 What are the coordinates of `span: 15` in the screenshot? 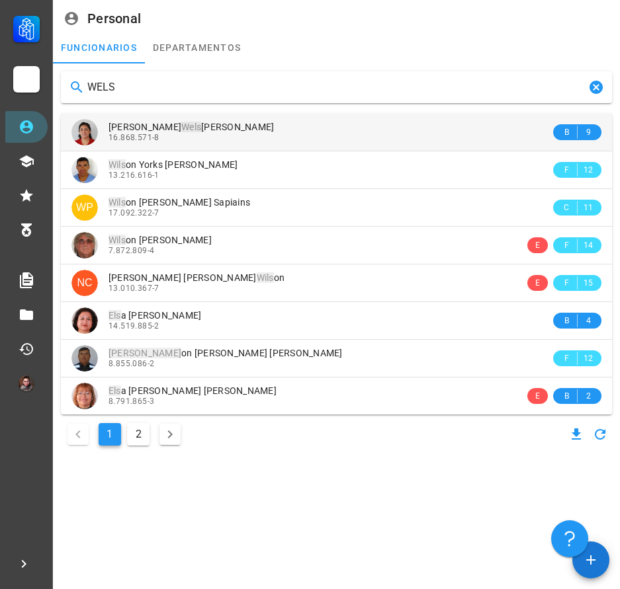 It's located at (588, 283).